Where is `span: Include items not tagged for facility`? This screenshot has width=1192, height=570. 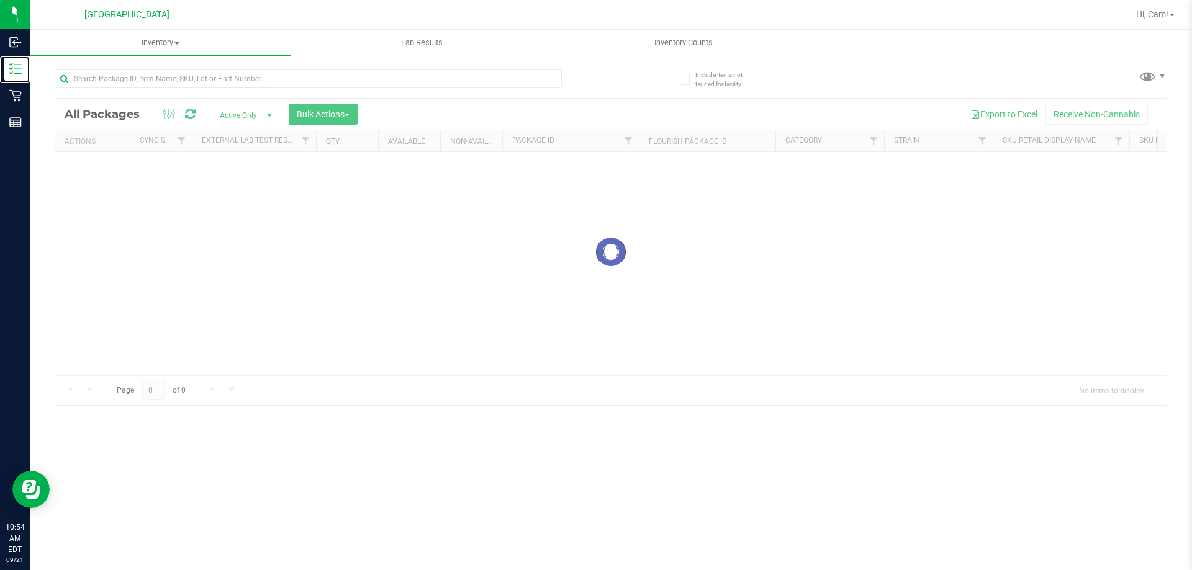 span: Include items not tagged for facility is located at coordinates (726, 79).